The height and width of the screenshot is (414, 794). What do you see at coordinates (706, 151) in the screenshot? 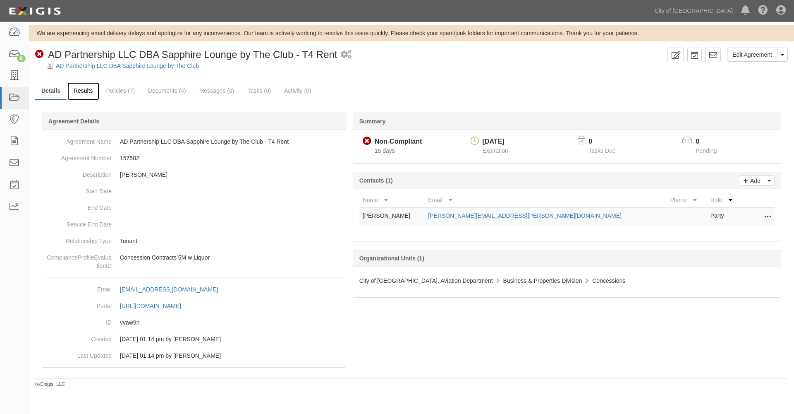
I see `span: Pending` at bounding box center [706, 151].